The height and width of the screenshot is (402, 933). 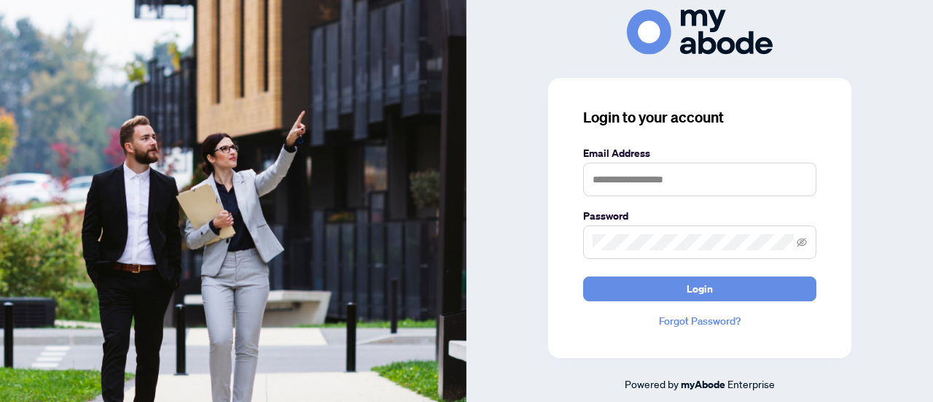 What do you see at coordinates (703, 384) in the screenshot?
I see `a: myAbode` at bounding box center [703, 384].